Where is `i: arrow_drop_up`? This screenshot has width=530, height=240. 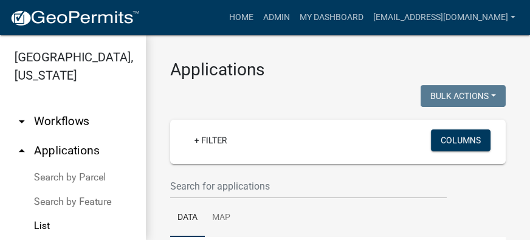
i: arrow_drop_up is located at coordinates (22, 151).